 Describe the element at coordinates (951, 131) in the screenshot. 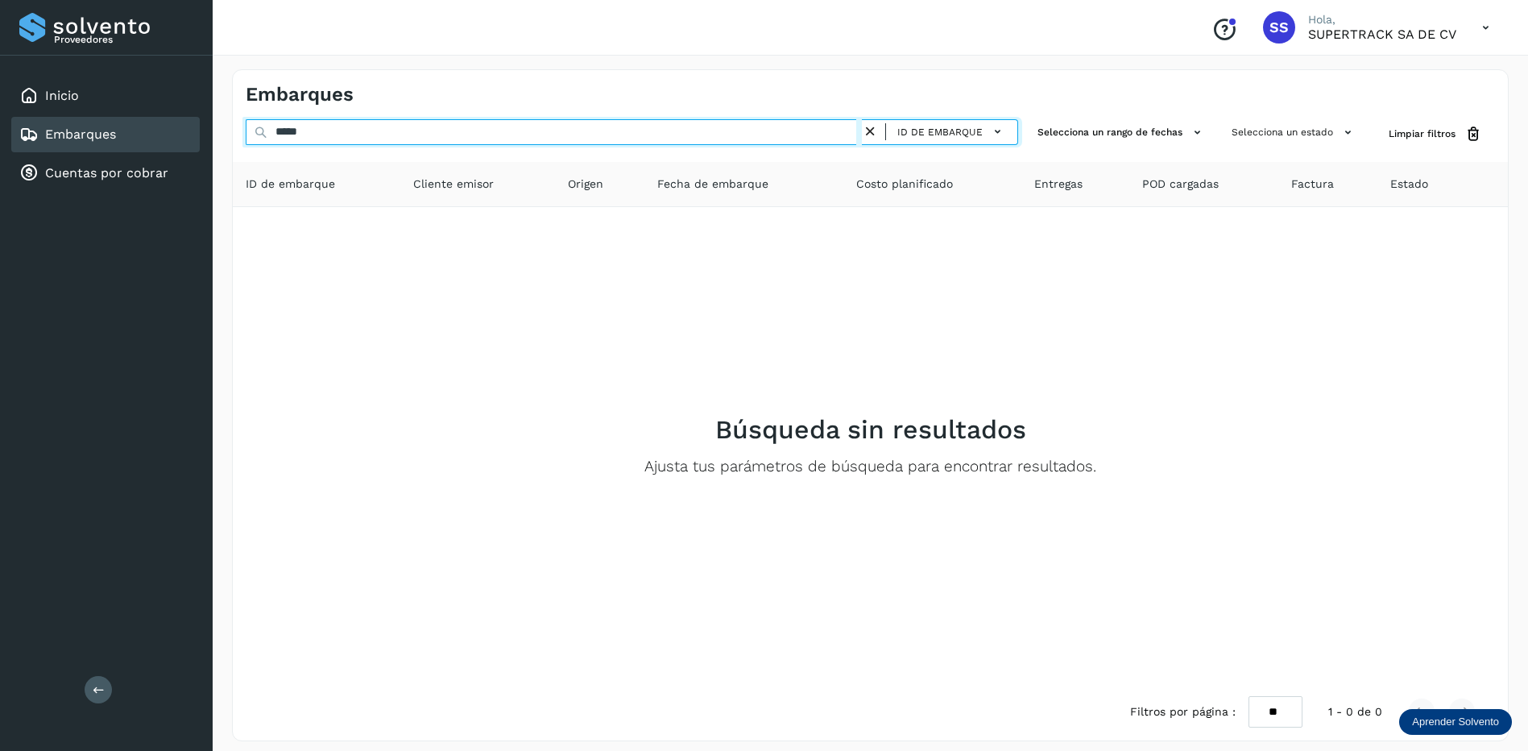

I see `button: ID de embarque` at that location.